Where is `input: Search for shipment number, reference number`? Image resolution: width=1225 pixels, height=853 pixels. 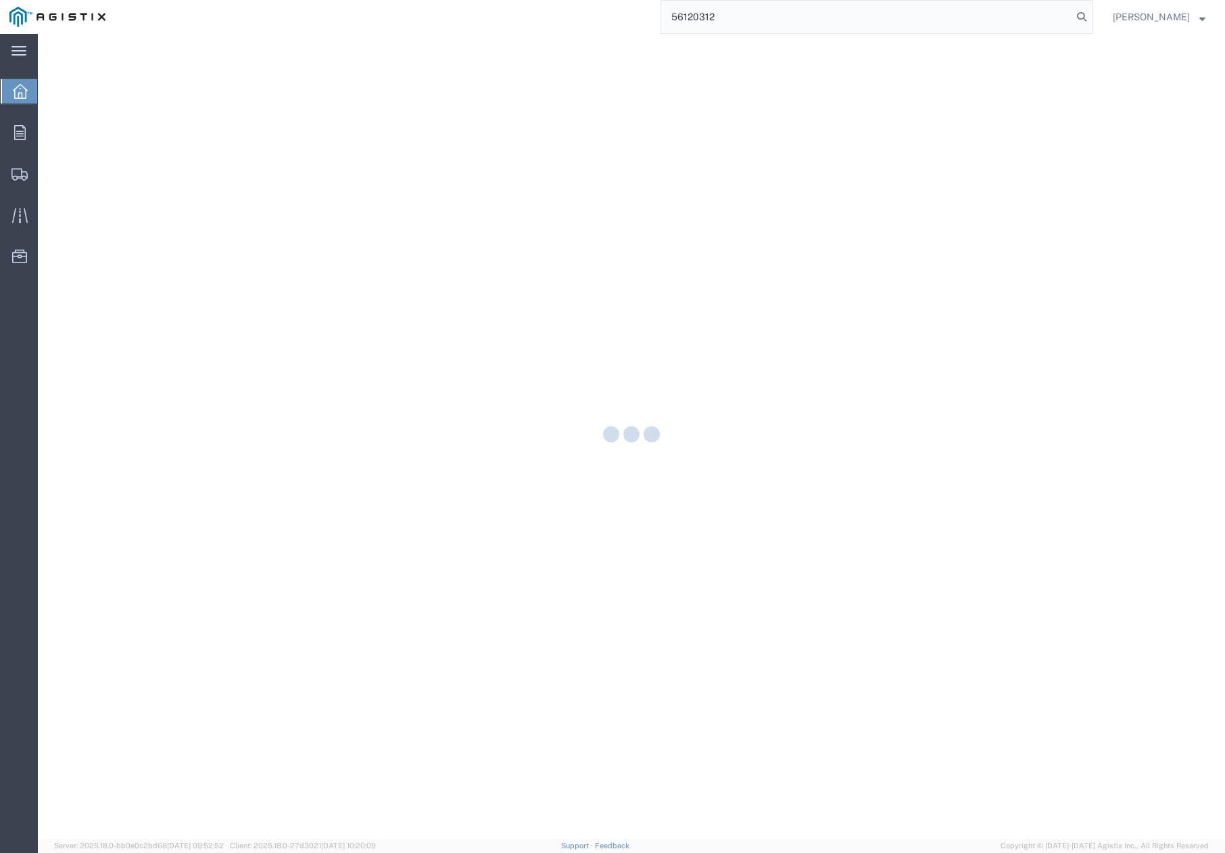
input: Search for shipment number, reference number is located at coordinates (867, 17).